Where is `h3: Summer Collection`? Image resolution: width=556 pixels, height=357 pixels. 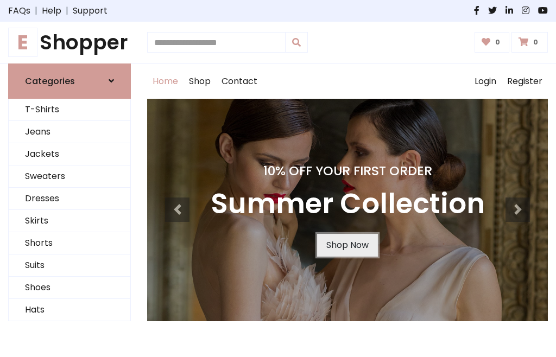 h3: Summer Collection is located at coordinates (348, 204).